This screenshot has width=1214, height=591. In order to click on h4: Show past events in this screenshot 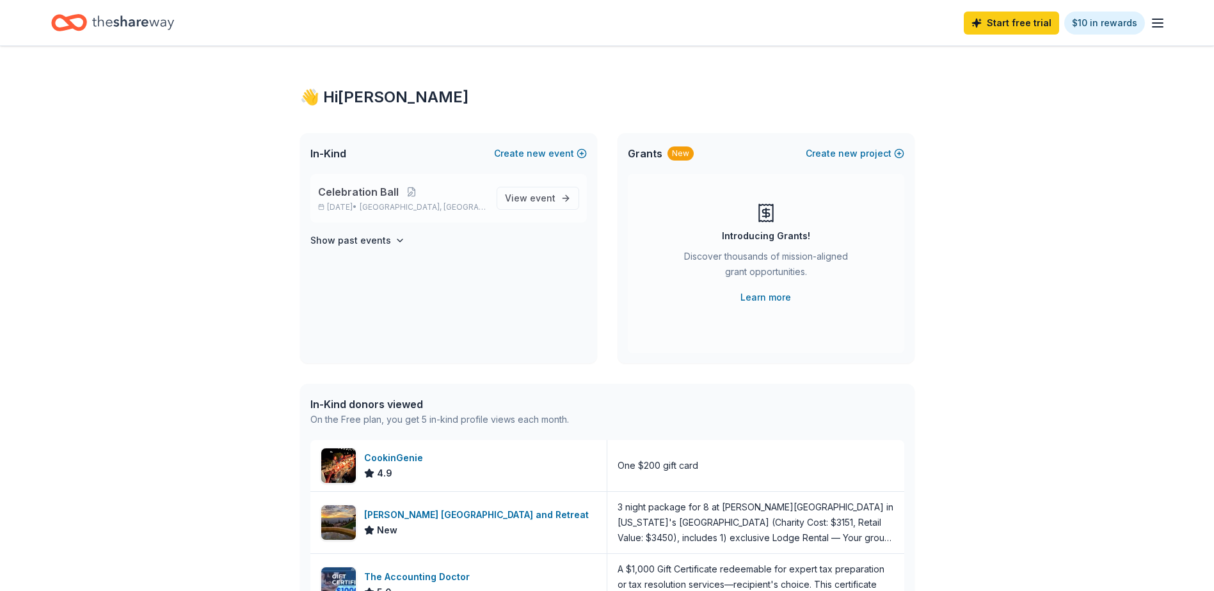, I will do `click(351, 241)`.